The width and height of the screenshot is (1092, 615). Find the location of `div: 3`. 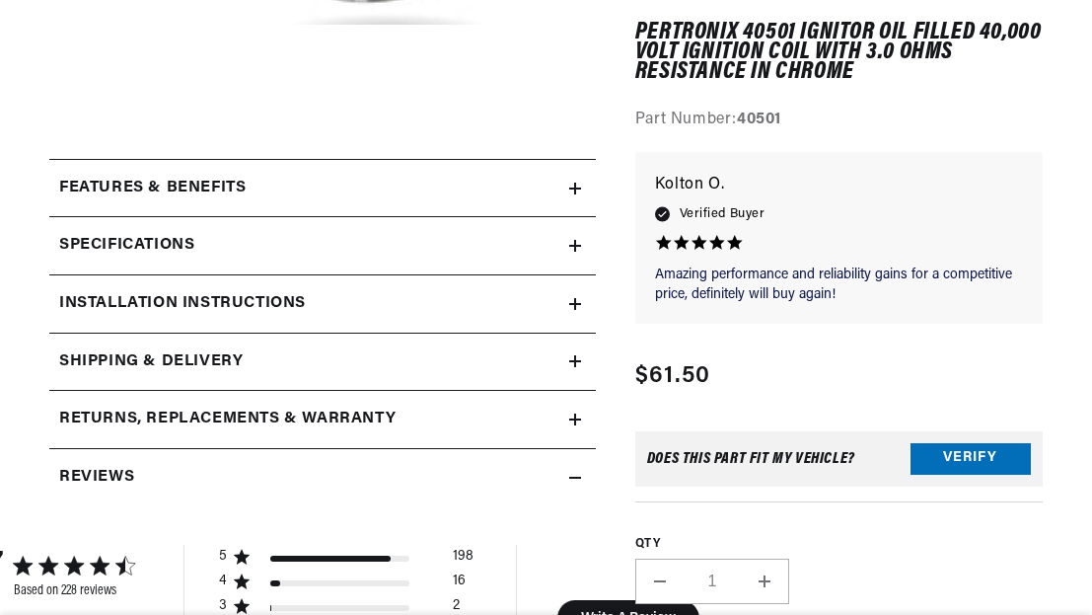

div: 3 is located at coordinates (223, 606).